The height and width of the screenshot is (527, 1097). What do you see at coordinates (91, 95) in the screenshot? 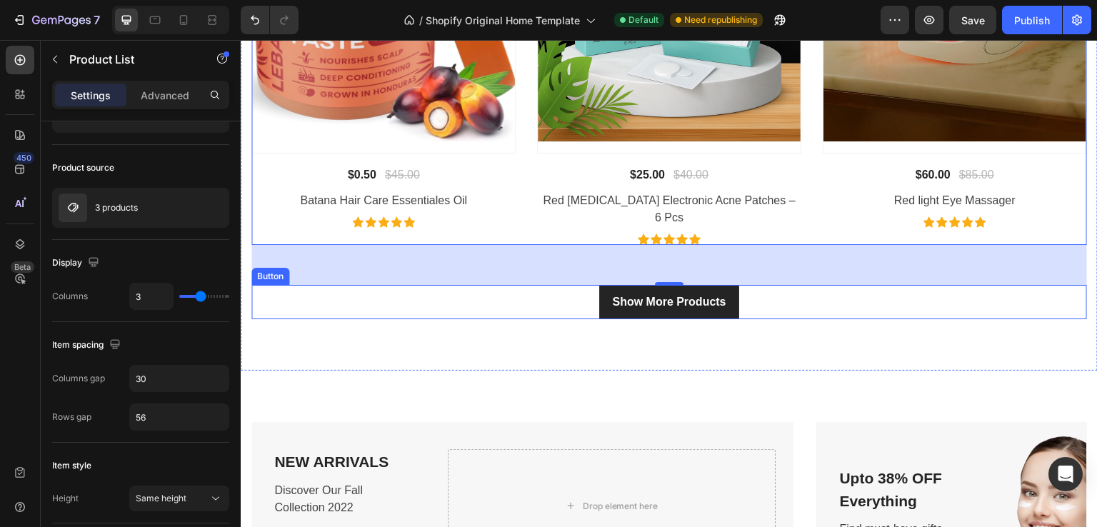
I see `p: Settings` at bounding box center [91, 95].